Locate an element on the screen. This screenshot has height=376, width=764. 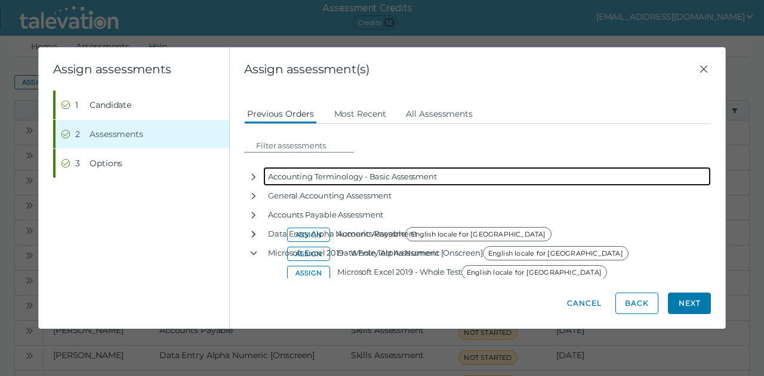
span: Microsoft Excel 2019 - Whole Test is located at coordinates (474, 272).